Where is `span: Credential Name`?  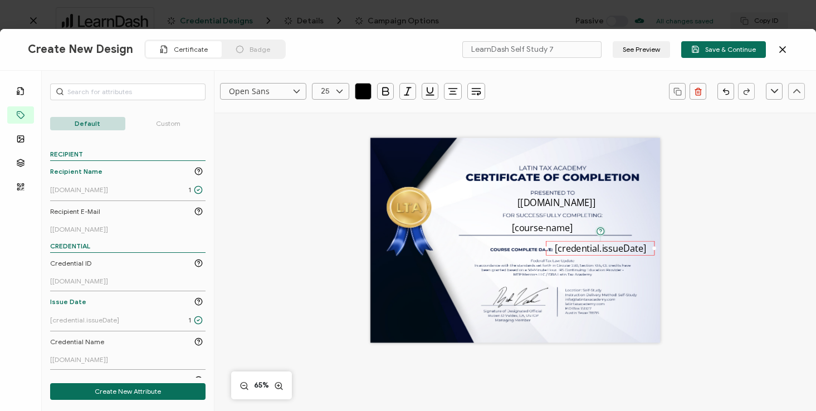 span: Credential Name is located at coordinates (77, 342).